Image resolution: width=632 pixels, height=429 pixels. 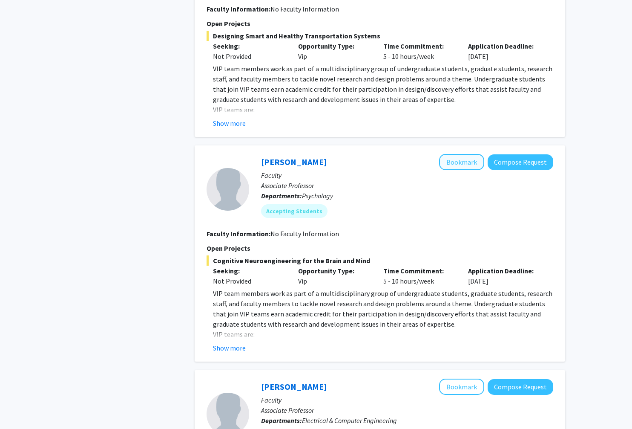 What do you see at coordinates (462, 387) in the screenshot?
I see `button: Add Anup Das to Bookmarks` at bounding box center [462, 387].